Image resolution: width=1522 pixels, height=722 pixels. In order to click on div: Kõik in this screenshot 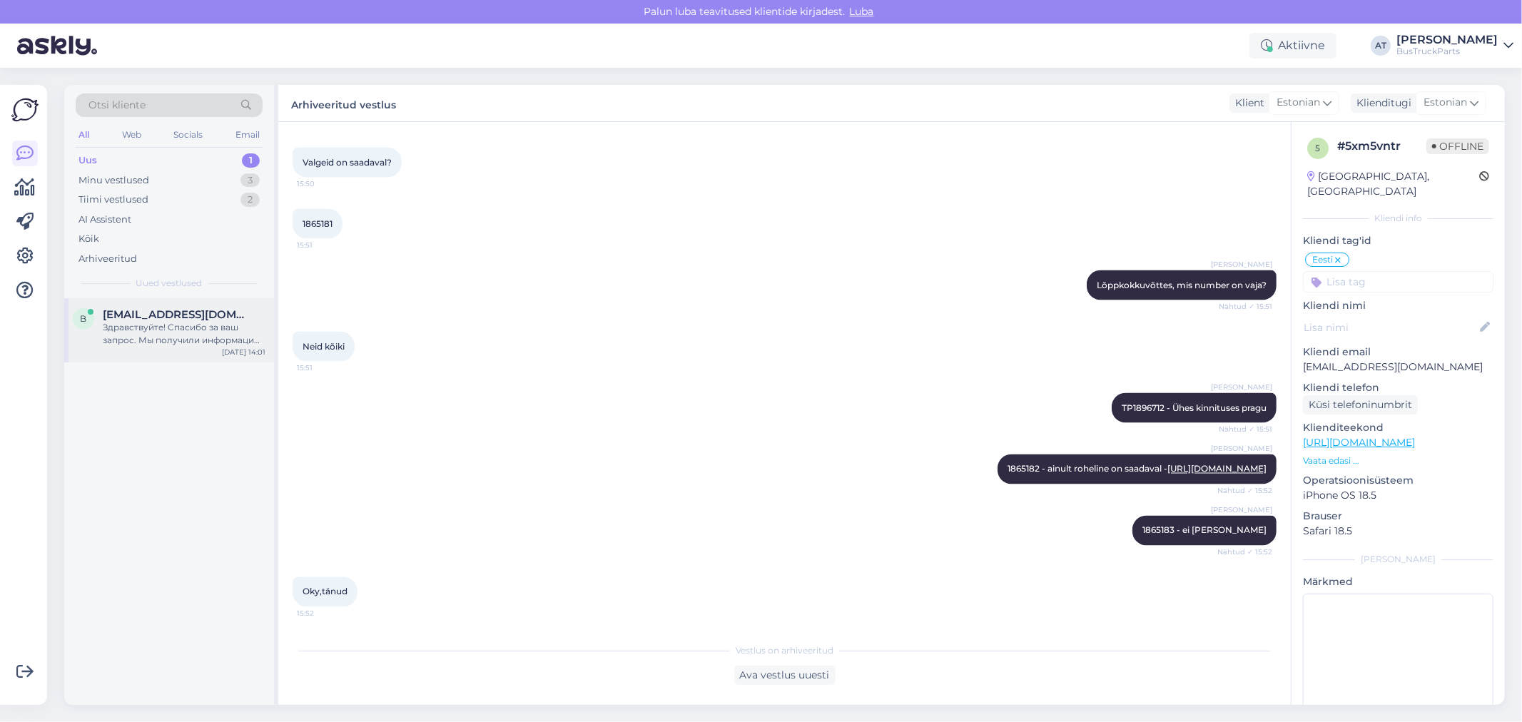, I will do `click(88, 239)`.